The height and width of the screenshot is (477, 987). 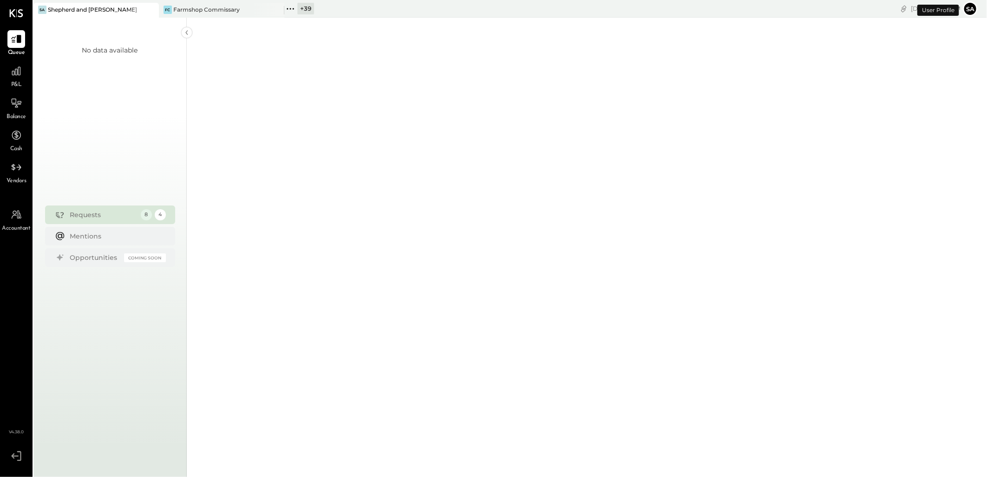 I want to click on div: No data available, so click(x=110, y=50).